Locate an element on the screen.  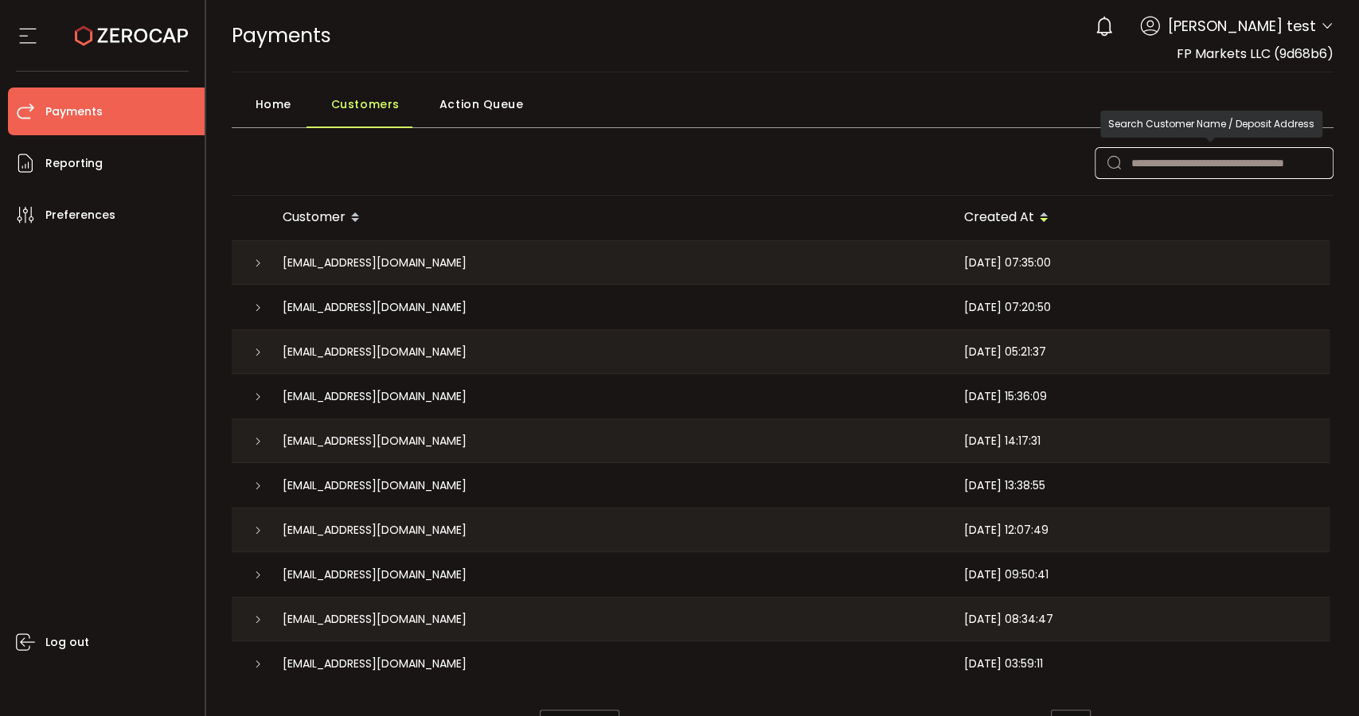
span: Preferences is located at coordinates (80, 215).